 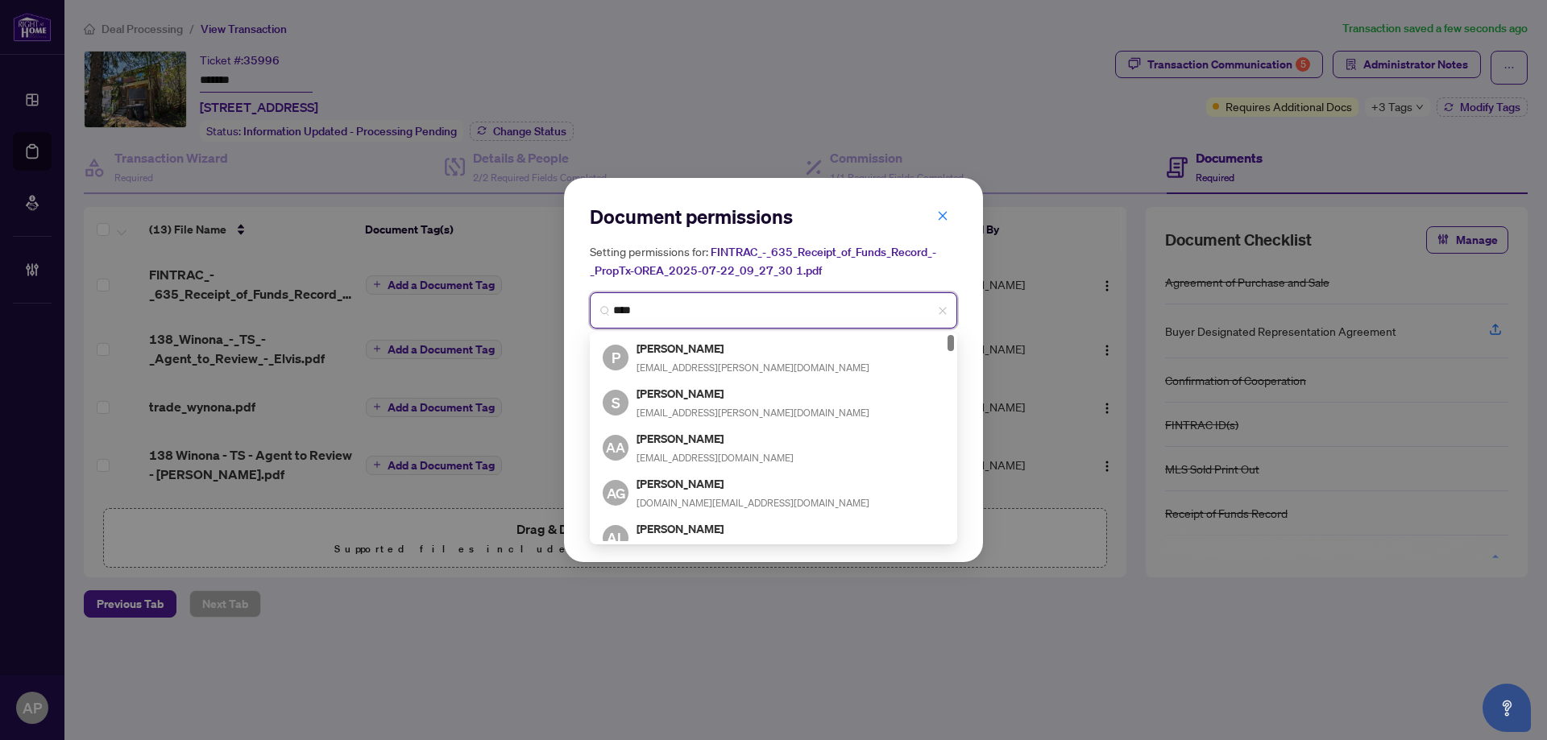 What do you see at coordinates (773, 261) in the screenshot?
I see `h5: Setting permissions for:` at bounding box center [773, 261].